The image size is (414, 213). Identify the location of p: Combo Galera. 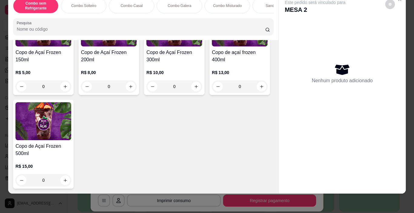
(180, 6).